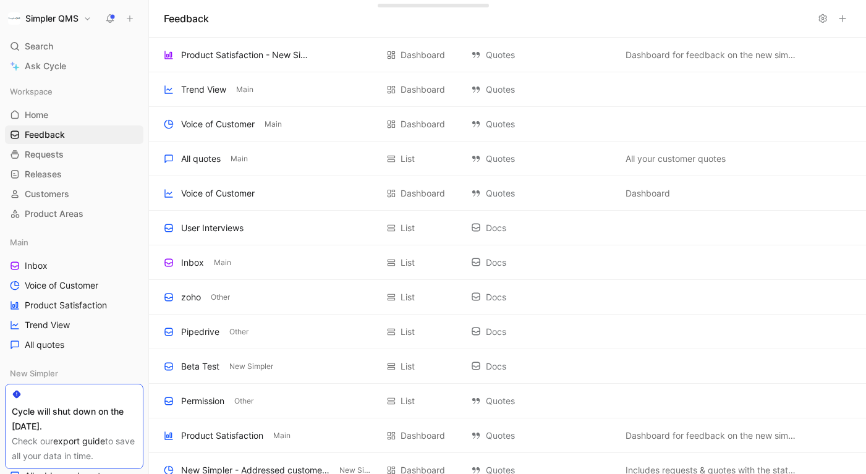  I want to click on div: PermissionOtherList QuotesView actions, so click(508, 401).